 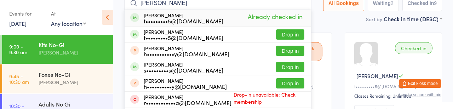 I want to click on div: Checked in, so click(x=414, y=48).